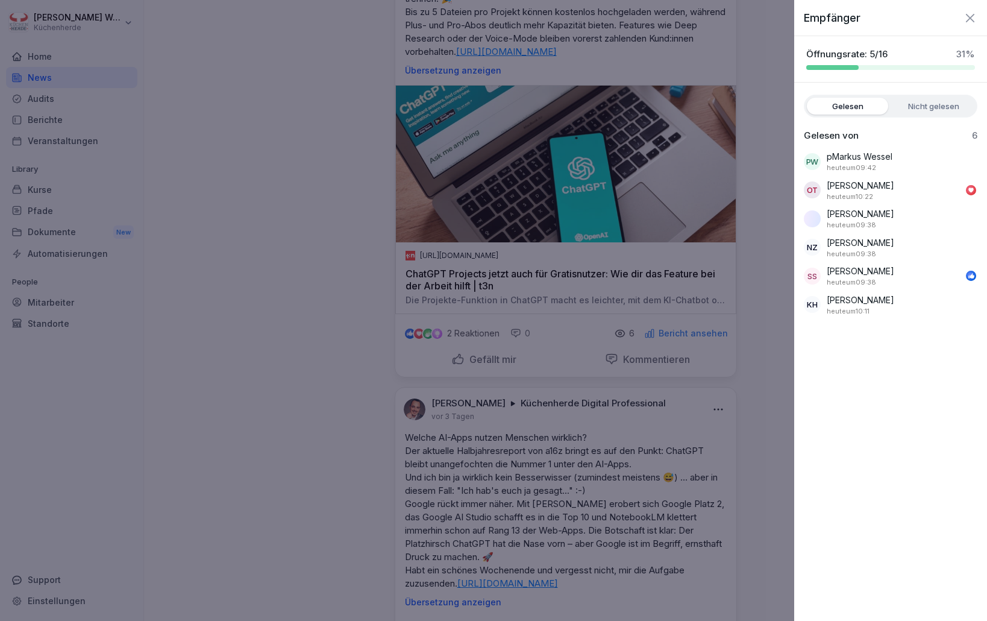  I want to click on label: Nicht gelesen, so click(934, 106).